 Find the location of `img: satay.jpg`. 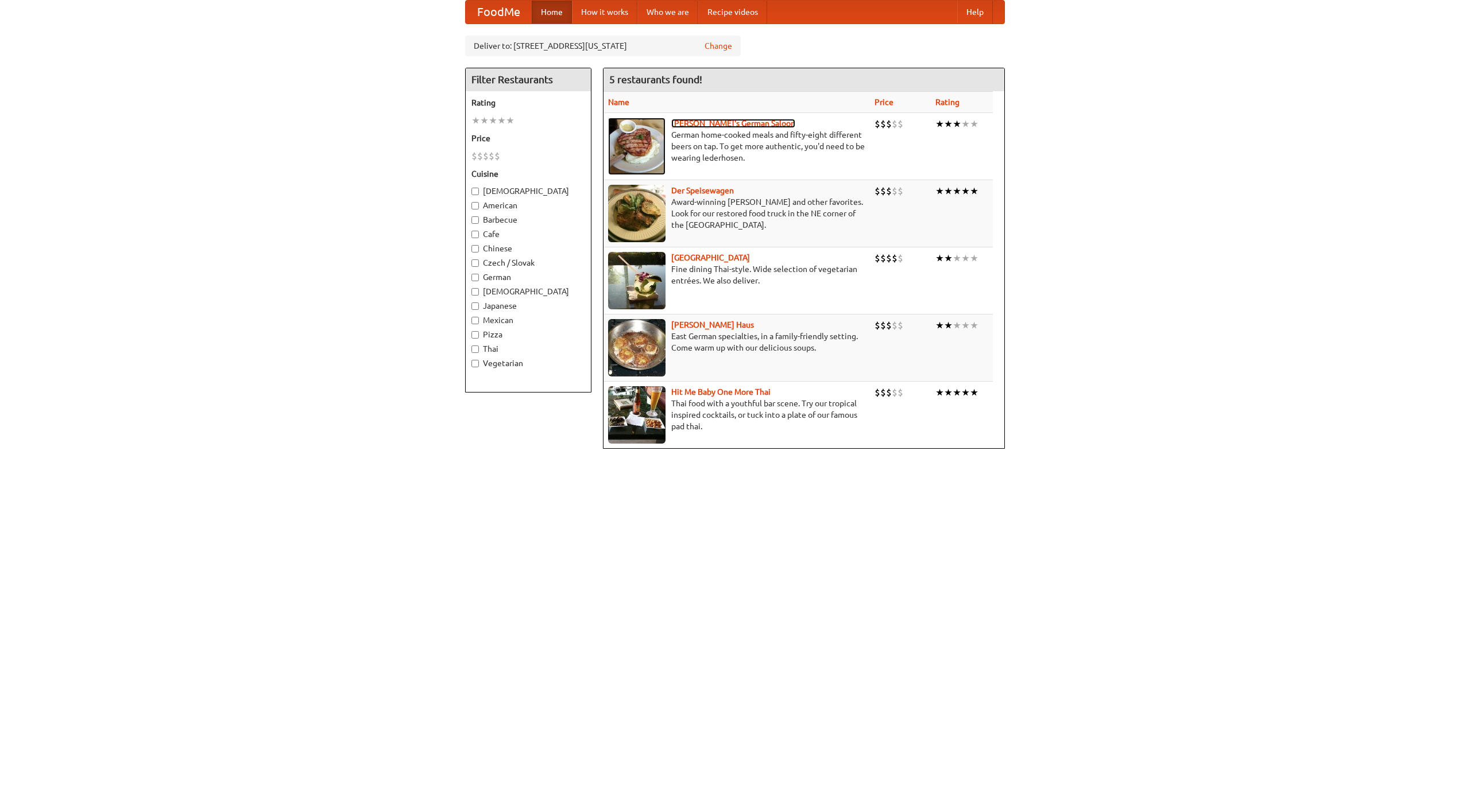

img: satay.jpg is located at coordinates (637, 281).